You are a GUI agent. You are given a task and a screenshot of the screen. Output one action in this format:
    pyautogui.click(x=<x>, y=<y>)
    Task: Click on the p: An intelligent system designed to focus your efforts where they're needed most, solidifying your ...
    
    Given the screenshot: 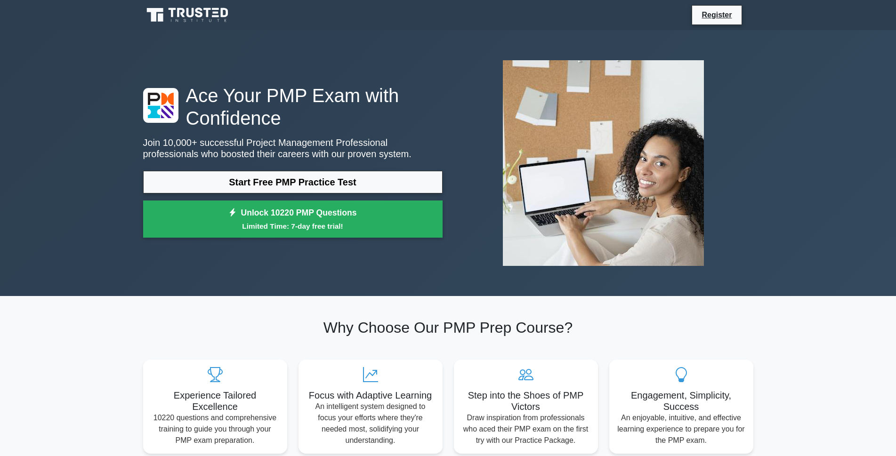 What is the action you would take?
    pyautogui.click(x=370, y=424)
    